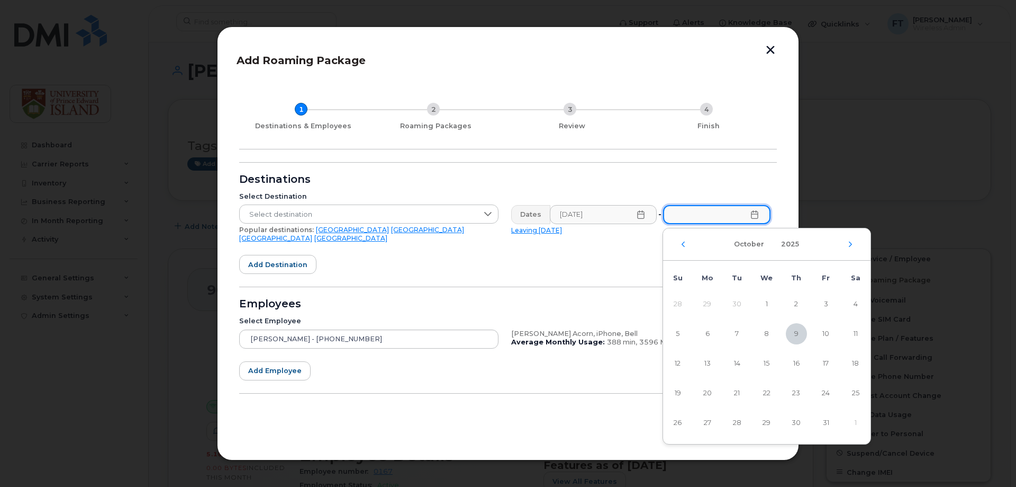 The image size is (1016, 487). Describe the element at coordinates (359, 214) in the screenshot. I see `span: Select destination` at that location.